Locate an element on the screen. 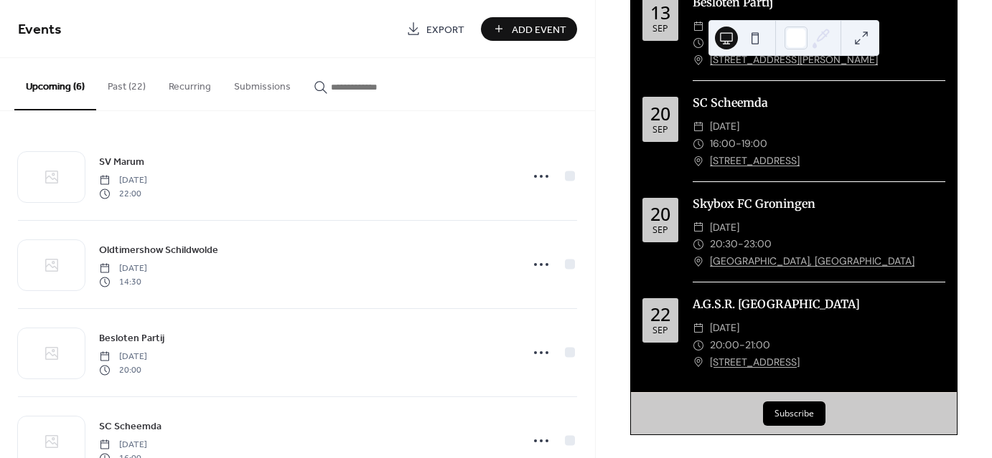 The image size is (992, 458). div: 22 is located at coordinates (660, 314).